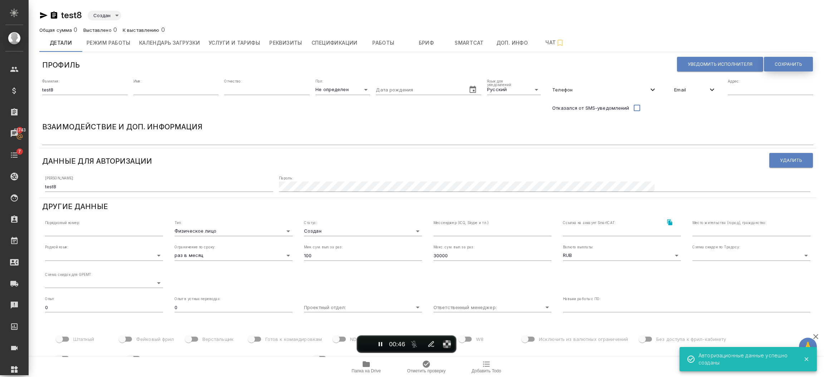 Image resolution: width=824 pixels, height=377 pixels. What do you see at coordinates (716, 248) in the screenshot?
I see `label: Схема скидок по Традосу:` at bounding box center [716, 248].